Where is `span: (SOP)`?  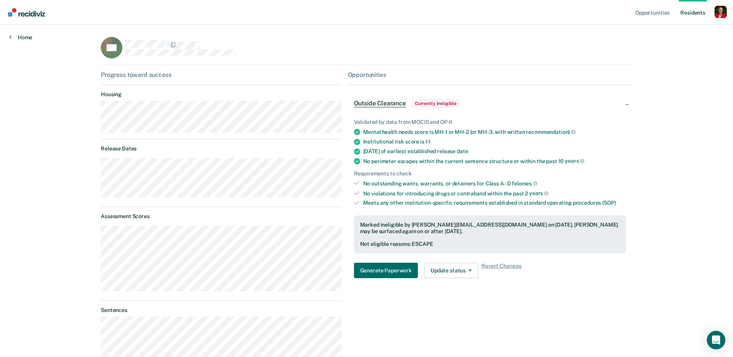
span: (SOP) is located at coordinates (609, 203).